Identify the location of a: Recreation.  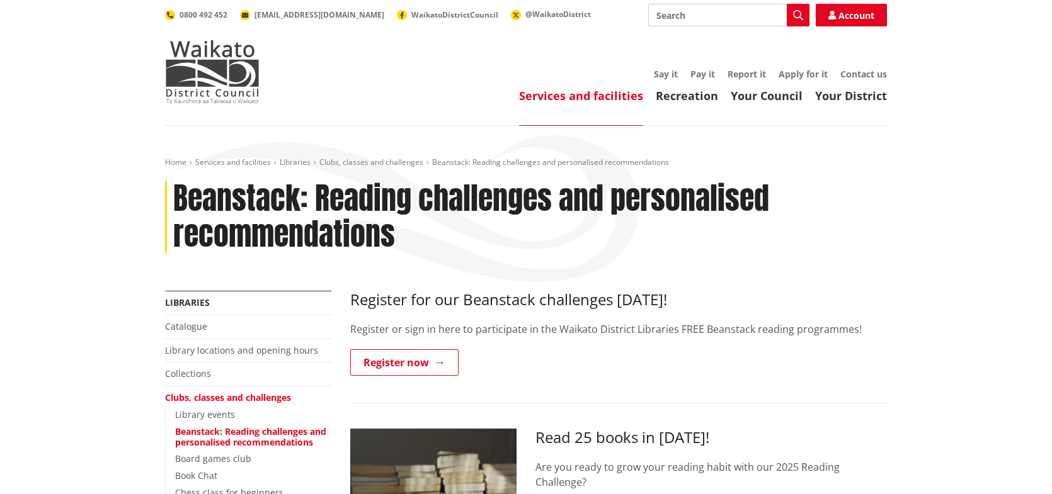
(686, 96).